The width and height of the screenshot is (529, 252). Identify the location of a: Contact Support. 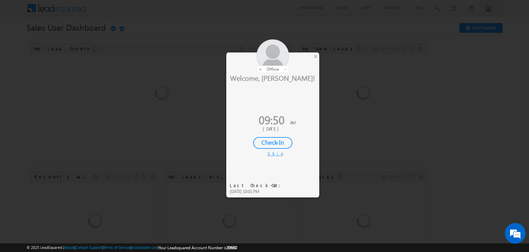
(89, 247).